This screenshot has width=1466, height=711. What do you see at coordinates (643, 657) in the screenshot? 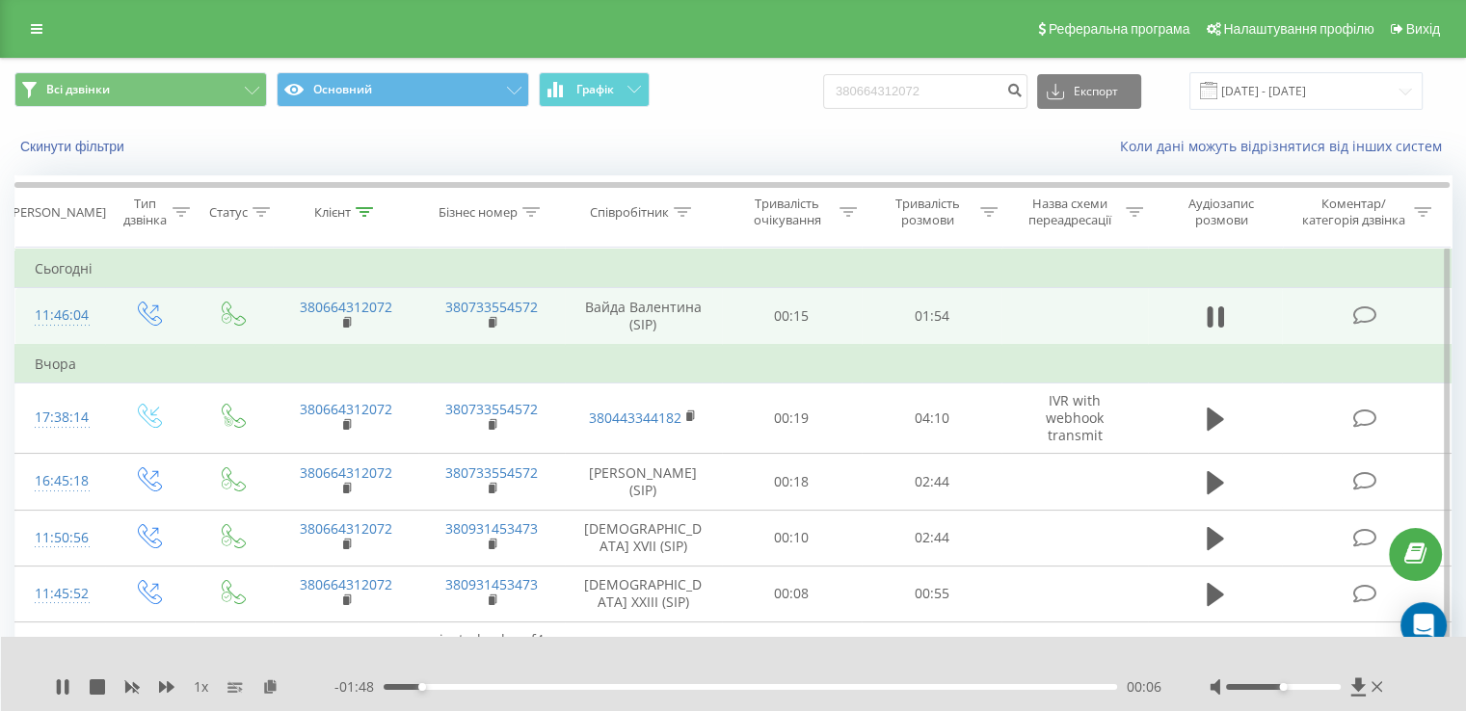
I see `td: Forward IV (SIP)` at bounding box center [643, 657].